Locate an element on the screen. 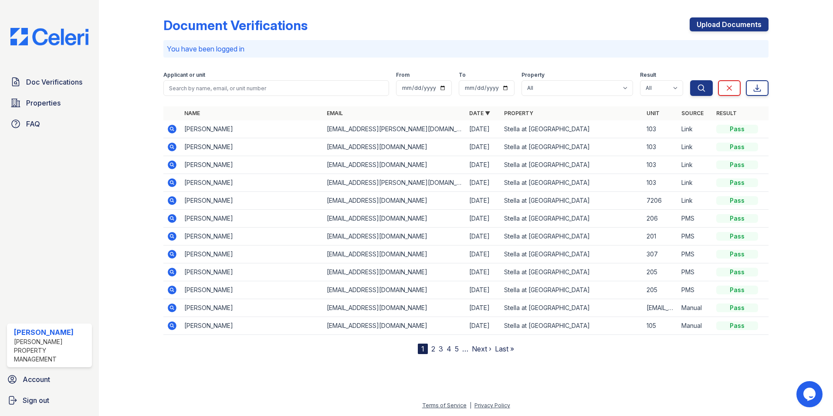  td: 206 is located at coordinates (660, 218).